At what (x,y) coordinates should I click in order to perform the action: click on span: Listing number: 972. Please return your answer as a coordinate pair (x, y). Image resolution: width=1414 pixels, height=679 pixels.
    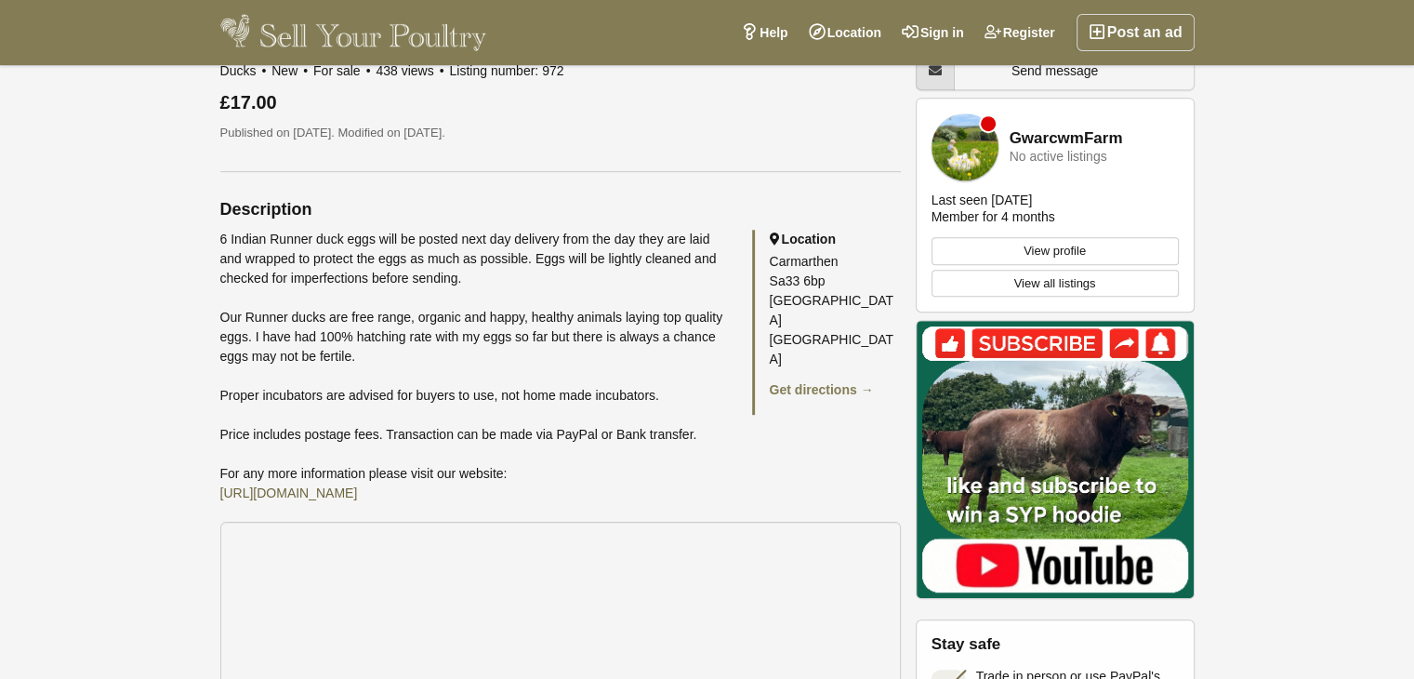
    Looking at the image, I should click on (506, 71).